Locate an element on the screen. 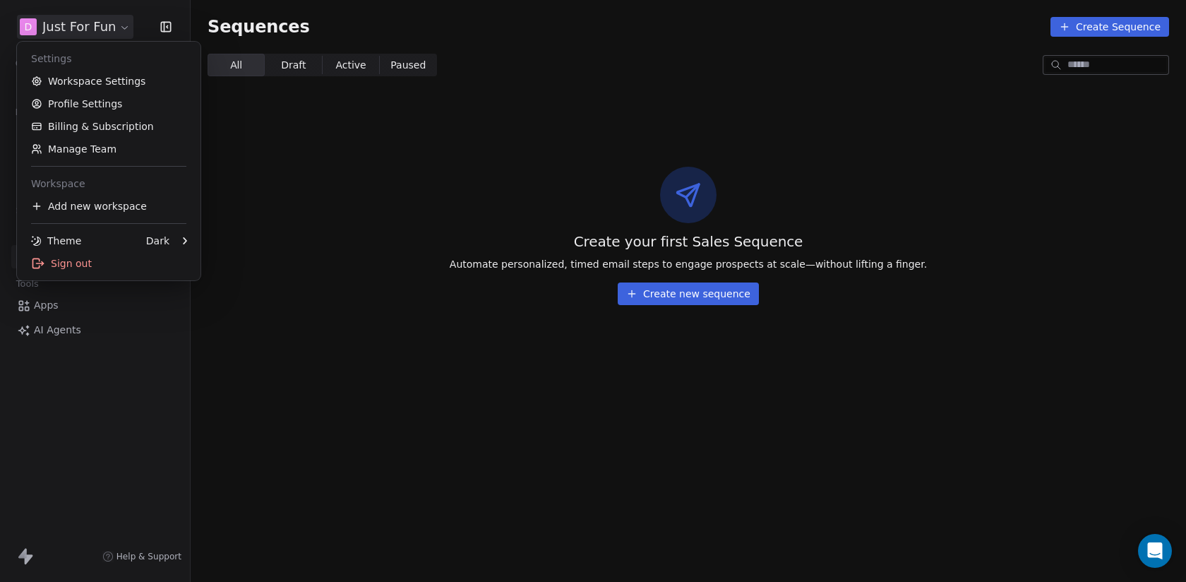 This screenshot has width=1186, height=582. div: Dark is located at coordinates (157, 241).